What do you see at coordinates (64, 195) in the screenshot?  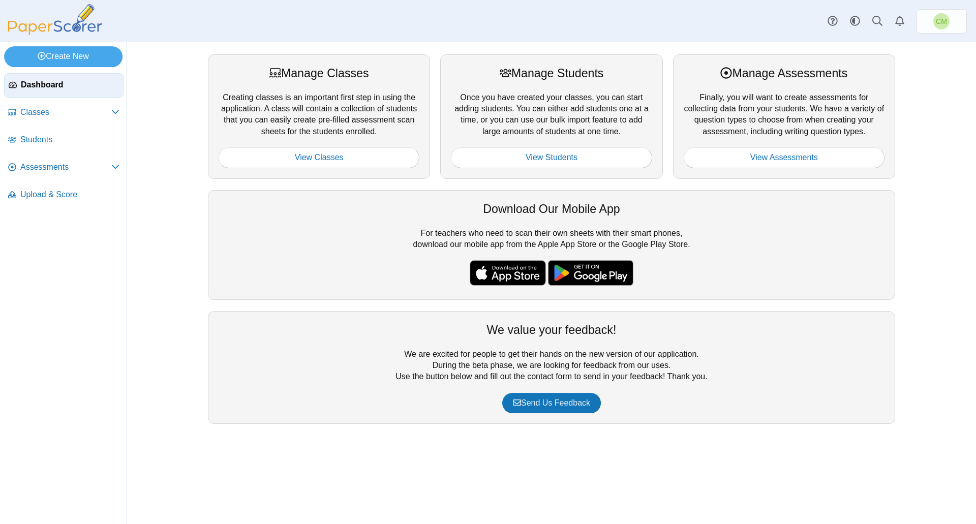 I see `a: Upload & Score` at bounding box center [64, 195].